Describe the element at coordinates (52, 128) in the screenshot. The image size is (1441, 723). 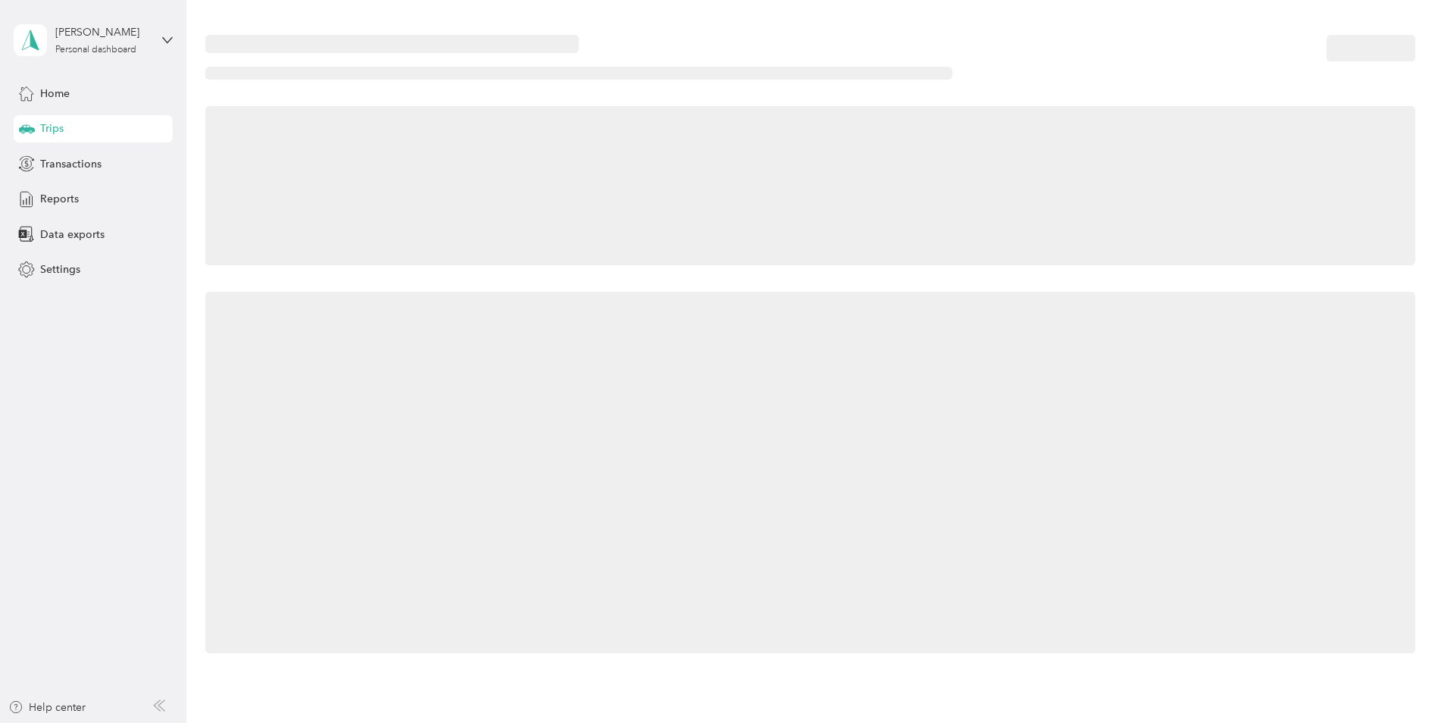
I see `span: Trips` at that location.